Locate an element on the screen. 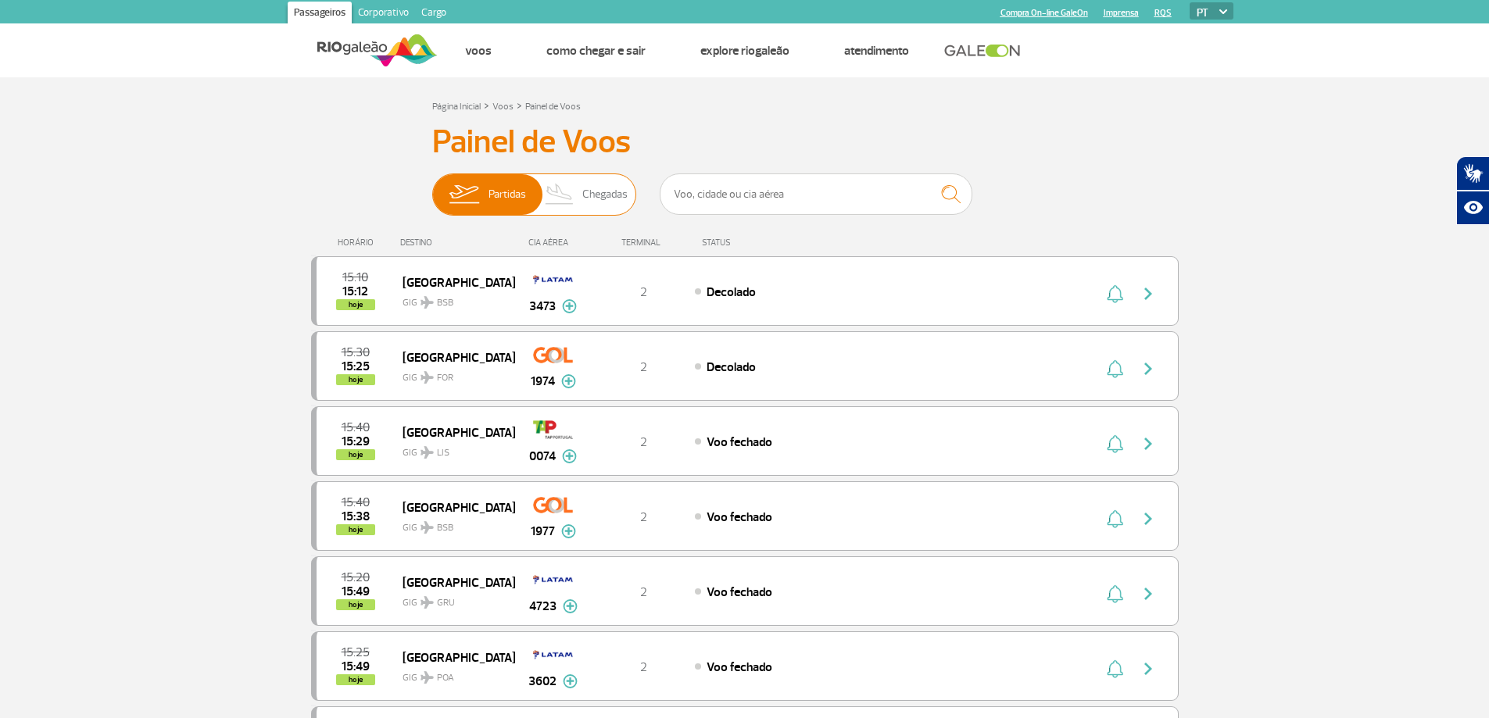  button: Abrir recursos assistivos. is located at coordinates (1472, 208).